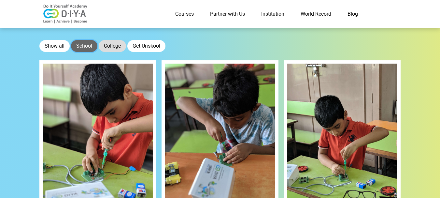 This screenshot has height=198, width=440. What do you see at coordinates (146, 46) in the screenshot?
I see `button: Get Unskool` at bounding box center [146, 46].